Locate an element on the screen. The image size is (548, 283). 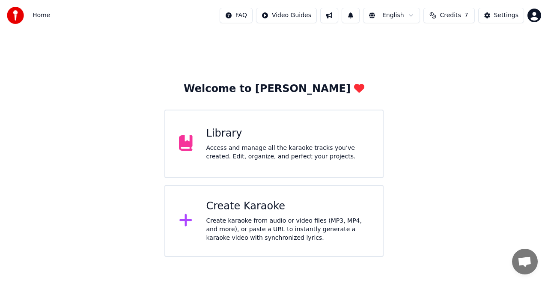
span: 7 is located at coordinates (466, 15).